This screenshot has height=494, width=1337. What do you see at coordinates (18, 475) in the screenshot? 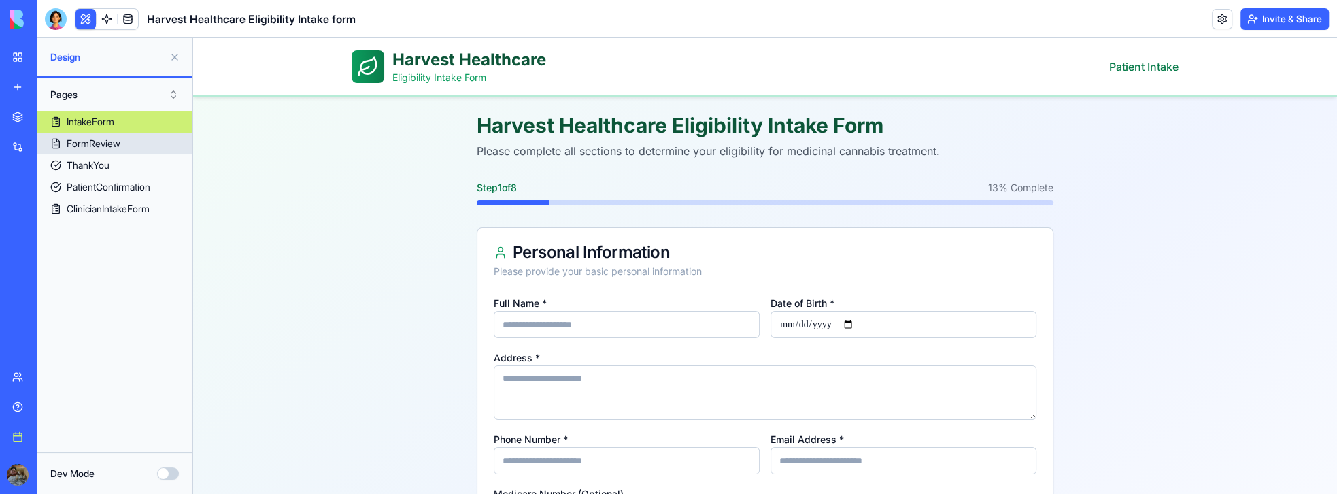
I see `img: ACg8ocLckqTCADZMVyP0izQdSwexkWcE6v8a1AEXwgvbafi3xFy3vSx8=s96-c` at bounding box center [18, 475].